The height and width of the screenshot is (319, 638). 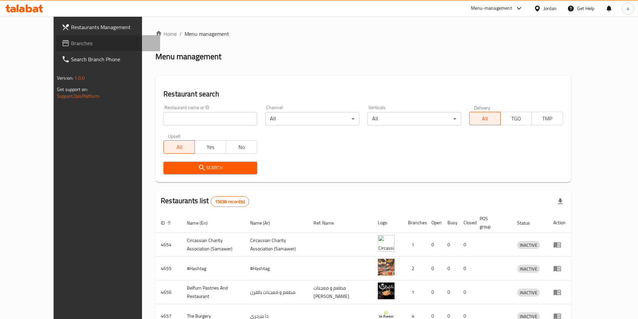 I want to click on div: Export file, so click(x=560, y=202).